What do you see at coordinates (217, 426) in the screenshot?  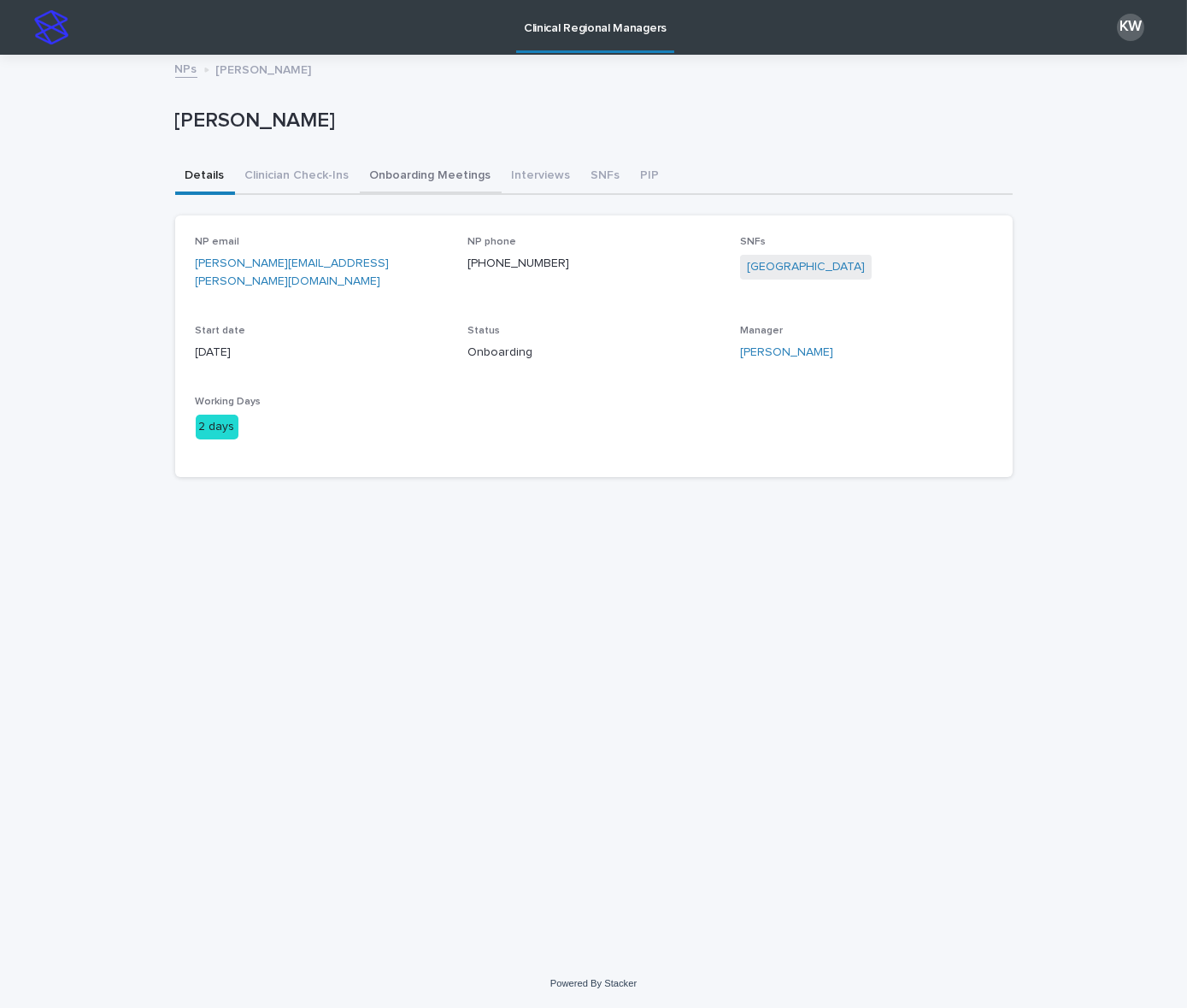 I see `div: 2 days` at bounding box center [217, 426].